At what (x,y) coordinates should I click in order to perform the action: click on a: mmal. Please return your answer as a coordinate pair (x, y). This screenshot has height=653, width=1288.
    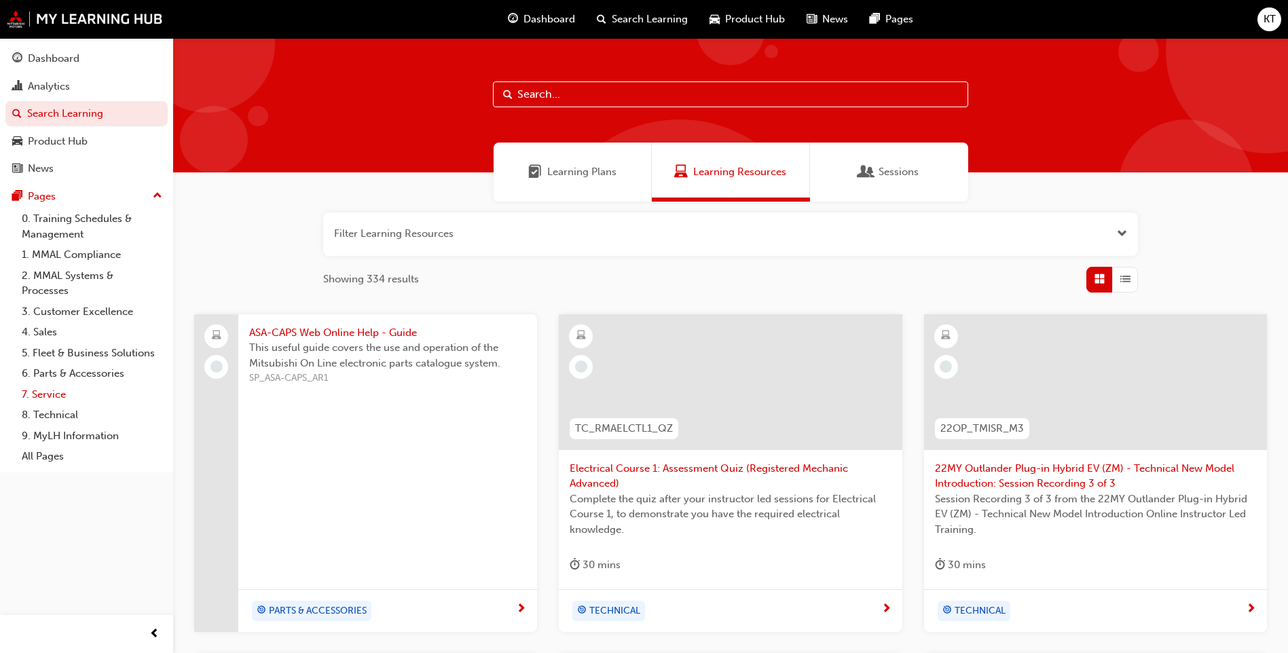
    Looking at the image, I should click on (85, 19).